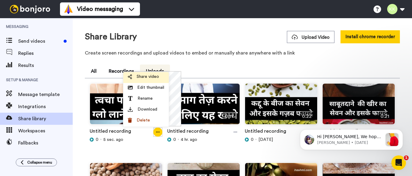 The height and width of the screenshot is (176, 412). Describe the element at coordinates (147, 109) in the screenshot. I see `span: Download` at that location.